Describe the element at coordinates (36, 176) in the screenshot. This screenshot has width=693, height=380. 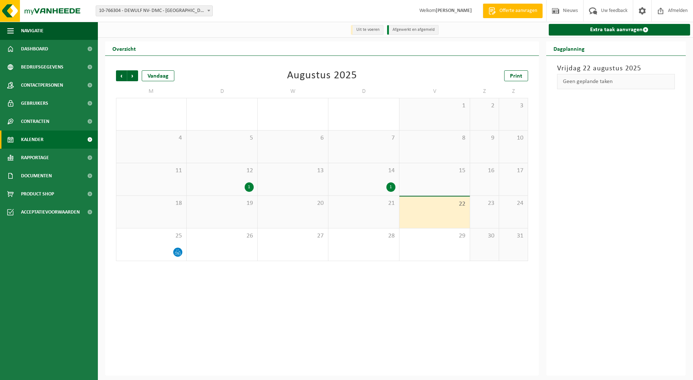
I see `span: Documenten` at that location.